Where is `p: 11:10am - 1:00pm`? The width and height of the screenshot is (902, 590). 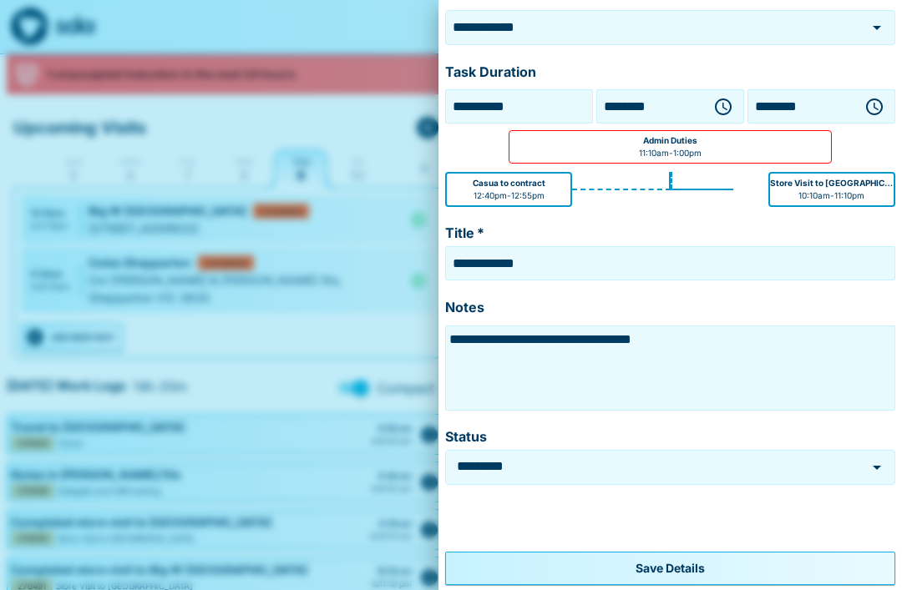 p: 11:10am - 1:00pm is located at coordinates (670, 153).